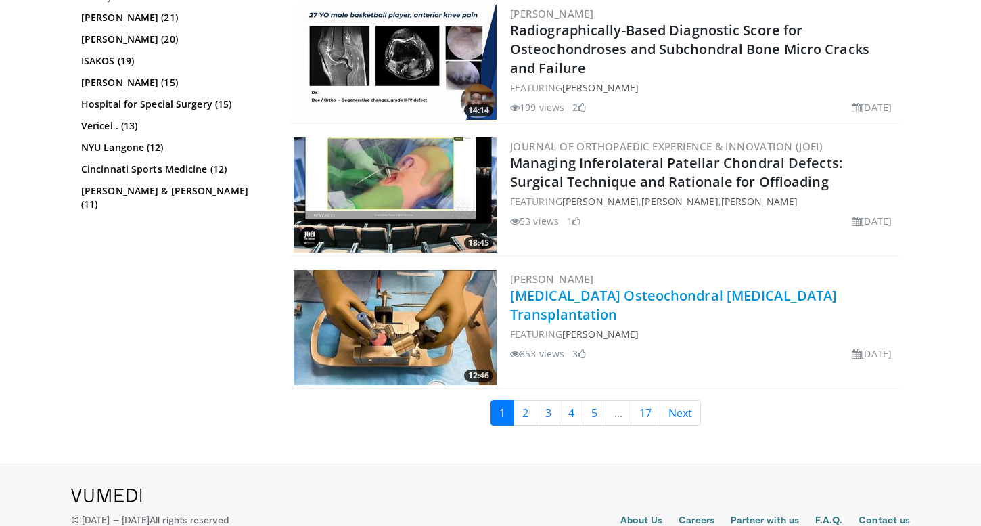 The image size is (981, 526). What do you see at coordinates (594, 413) in the screenshot?
I see `a: 5` at bounding box center [594, 413].